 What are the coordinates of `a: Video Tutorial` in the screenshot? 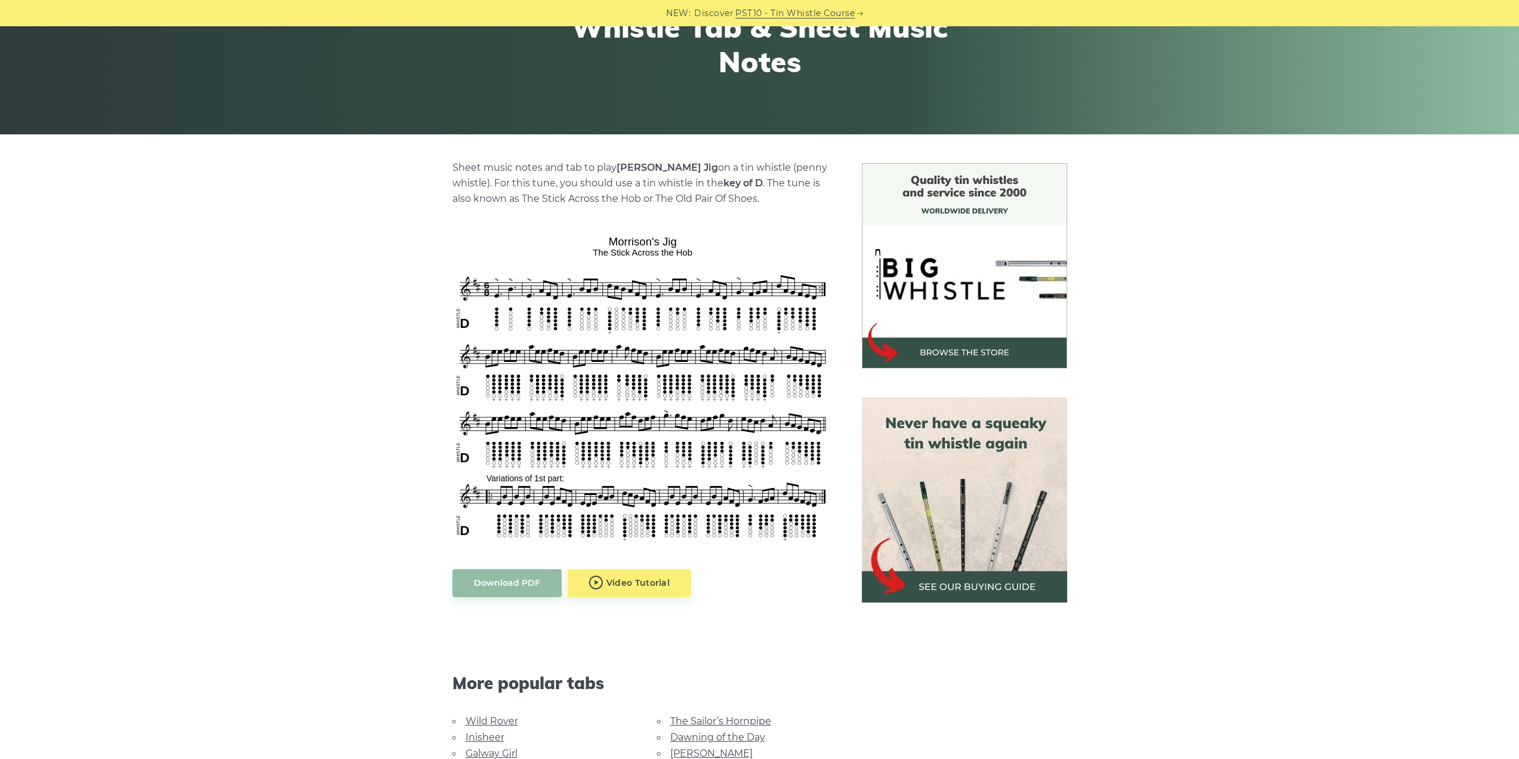 It's located at (630, 583).